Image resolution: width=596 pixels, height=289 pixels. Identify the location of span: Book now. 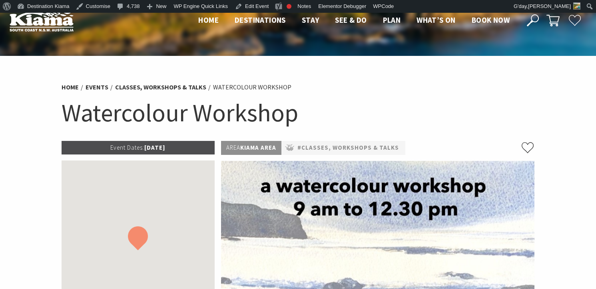
(490, 20).